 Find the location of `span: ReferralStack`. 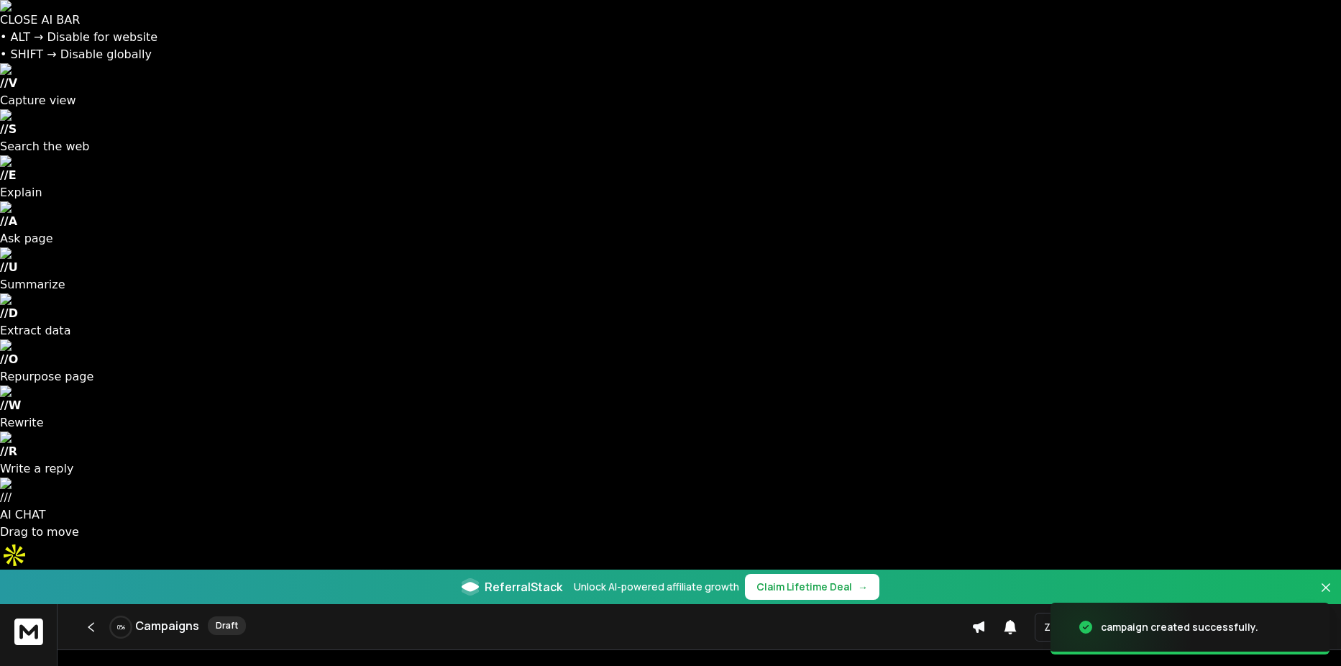

span: ReferralStack is located at coordinates (524, 587).